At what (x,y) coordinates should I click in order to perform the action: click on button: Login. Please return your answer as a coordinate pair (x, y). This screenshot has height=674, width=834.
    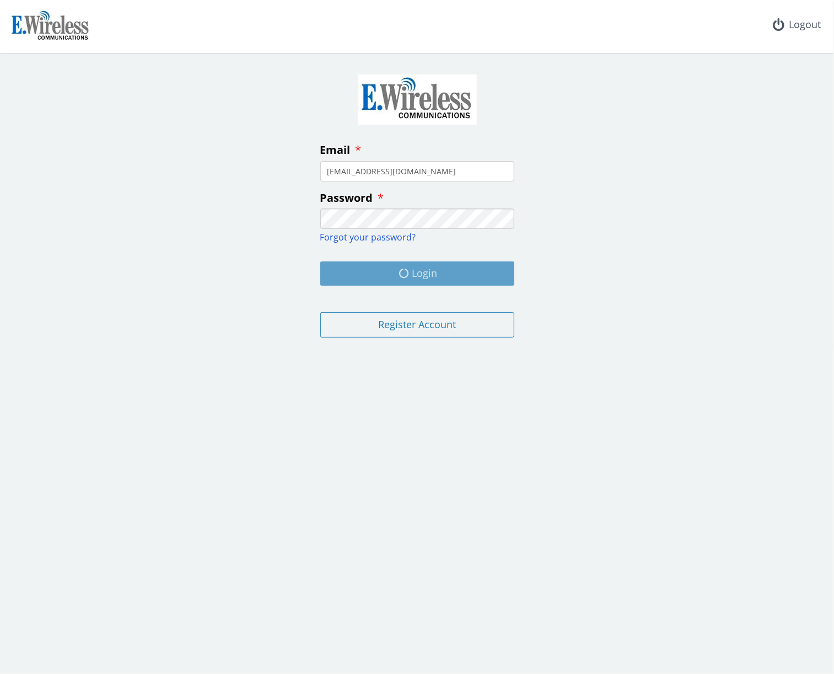
    Looking at the image, I should click on (417, 273).